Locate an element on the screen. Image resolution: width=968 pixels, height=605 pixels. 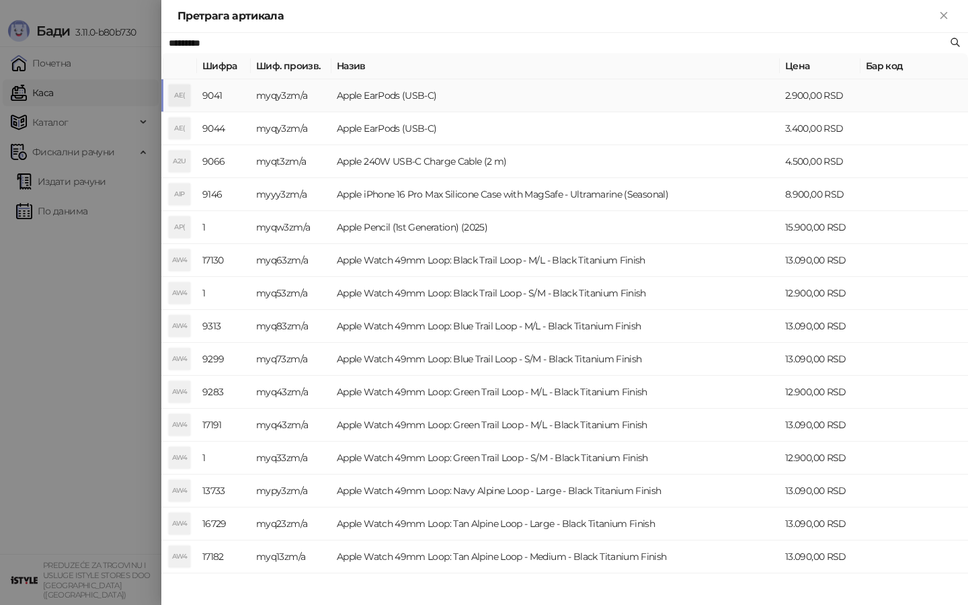
td: Apple Watch 49mm Loop: Tan Alpine Loop - Large - Black Titanium Finish is located at coordinates (555, 523).